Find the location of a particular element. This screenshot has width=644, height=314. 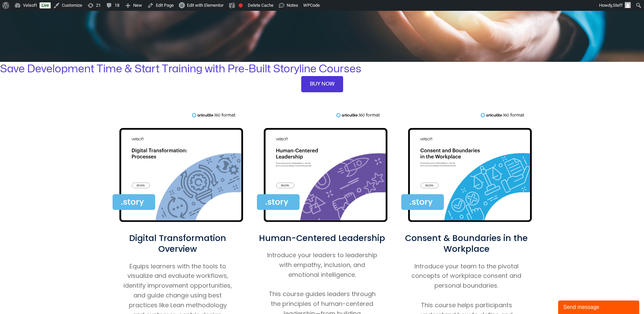

h2: Human-Centered Leadership is located at coordinates (322, 238).